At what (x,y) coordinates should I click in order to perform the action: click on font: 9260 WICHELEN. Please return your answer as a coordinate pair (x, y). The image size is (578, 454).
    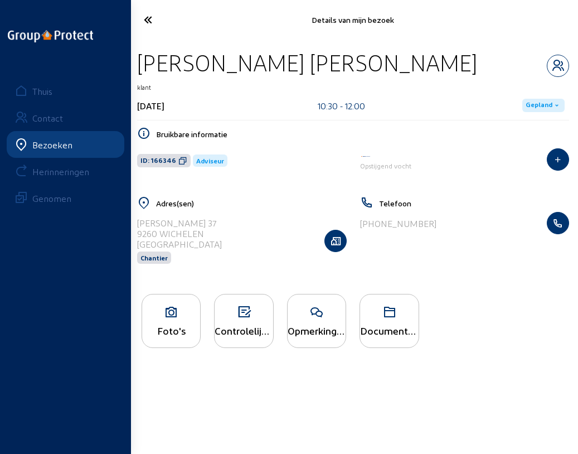
    Looking at the image, I should click on (171, 233).